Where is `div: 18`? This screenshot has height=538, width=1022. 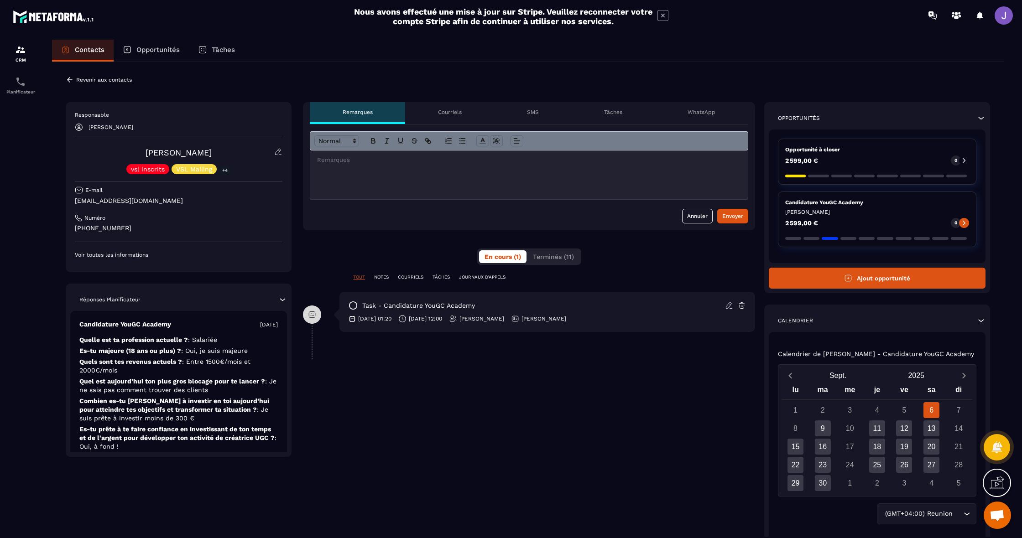 div: 18 is located at coordinates (877, 447).